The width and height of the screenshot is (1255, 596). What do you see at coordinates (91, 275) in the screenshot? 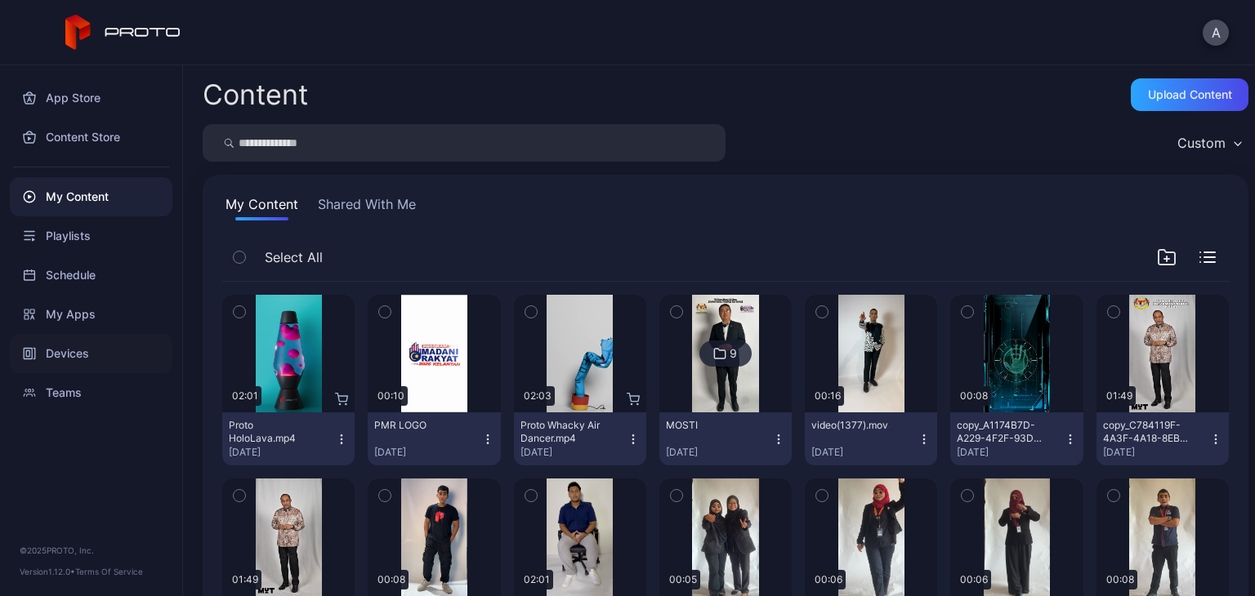
I see `a: Schedule` at bounding box center [91, 275].